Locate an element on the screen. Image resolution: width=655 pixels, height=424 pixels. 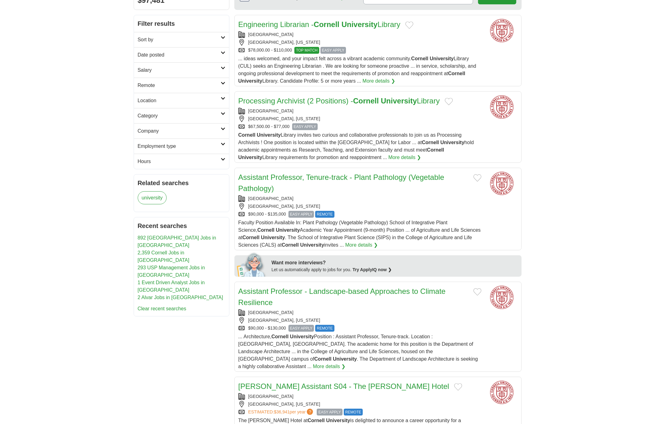
a: Assistant Professor, Tenure-track - Plant Pathology (Vegetable Pathology) is located at coordinates (341, 183).